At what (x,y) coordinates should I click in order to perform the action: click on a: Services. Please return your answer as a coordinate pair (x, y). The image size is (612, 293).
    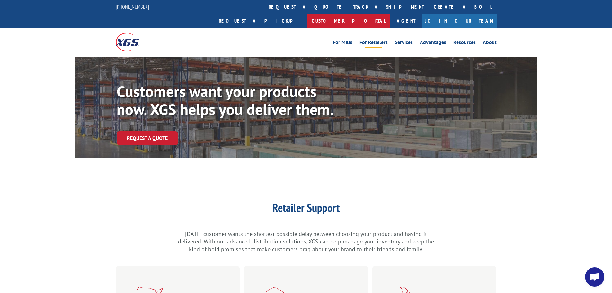
    Looking at the image, I should click on (404, 43).